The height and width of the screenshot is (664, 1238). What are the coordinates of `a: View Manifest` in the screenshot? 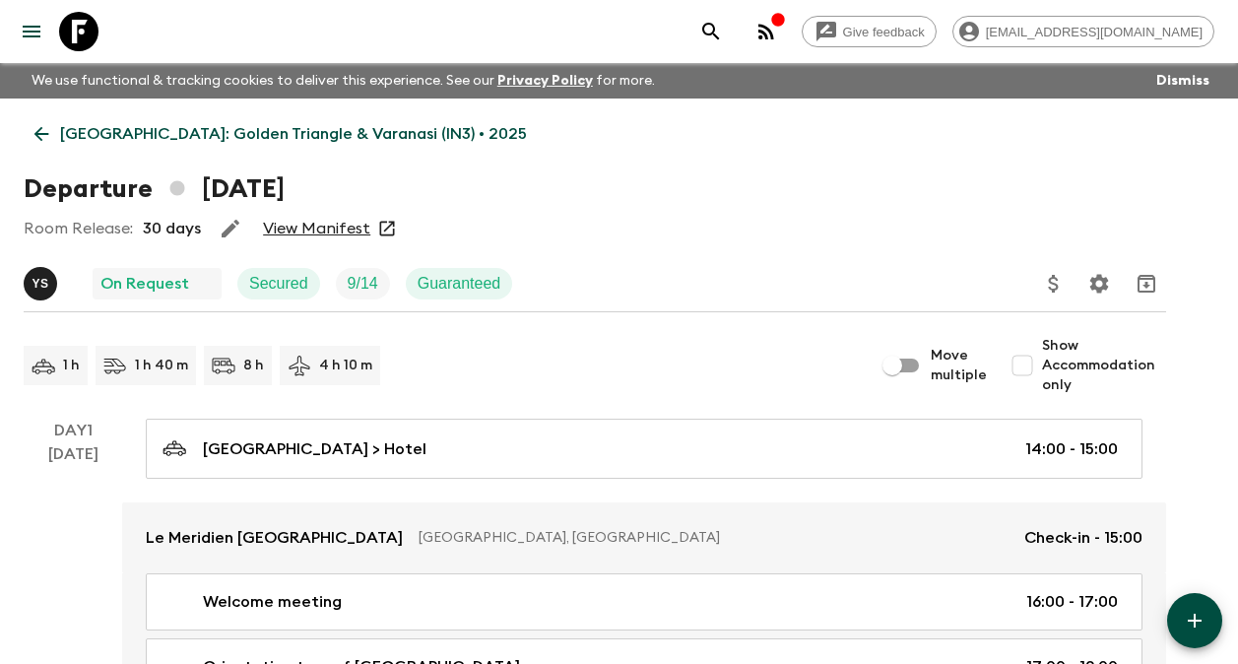 It's located at (316, 229).